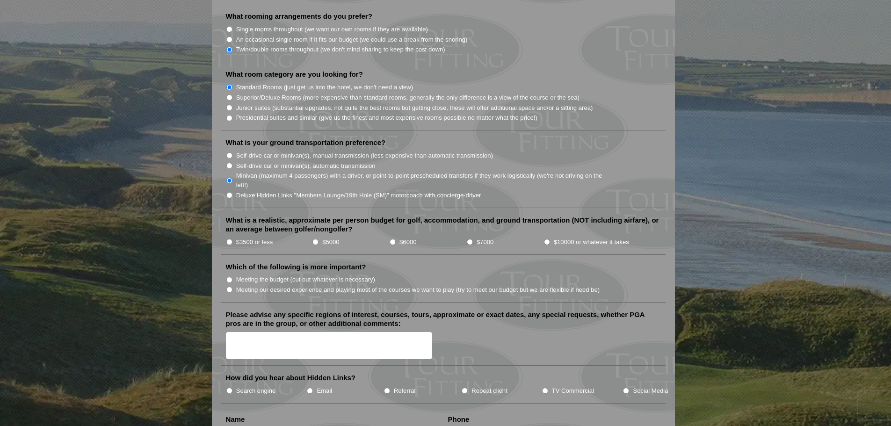  I want to click on label: TV Commercial, so click(573, 391).